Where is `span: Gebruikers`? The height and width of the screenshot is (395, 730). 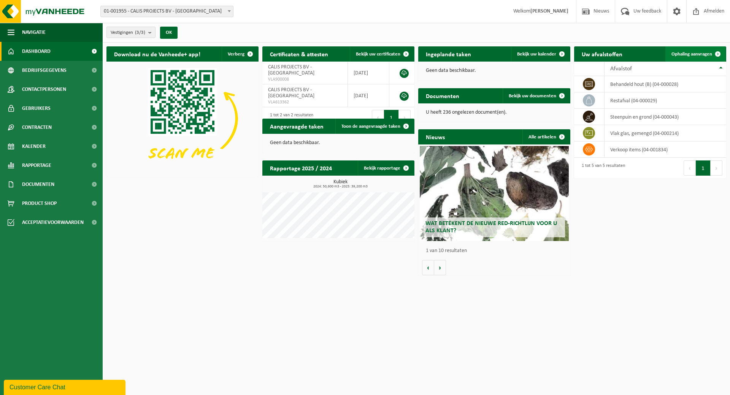
span: Gebruikers is located at coordinates (36, 108).